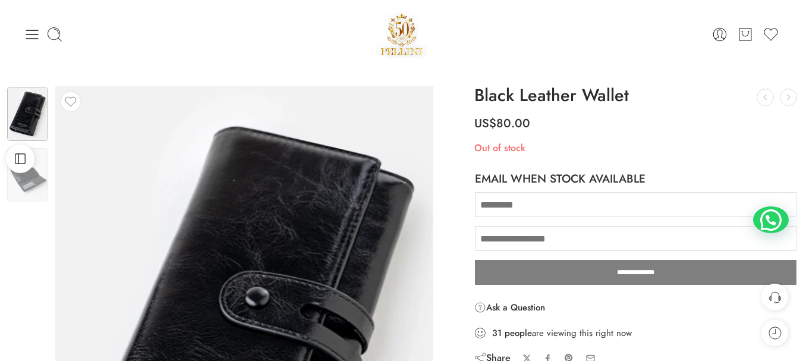 The width and height of the screenshot is (803, 361). I want to click on span: US$, so click(485, 123).